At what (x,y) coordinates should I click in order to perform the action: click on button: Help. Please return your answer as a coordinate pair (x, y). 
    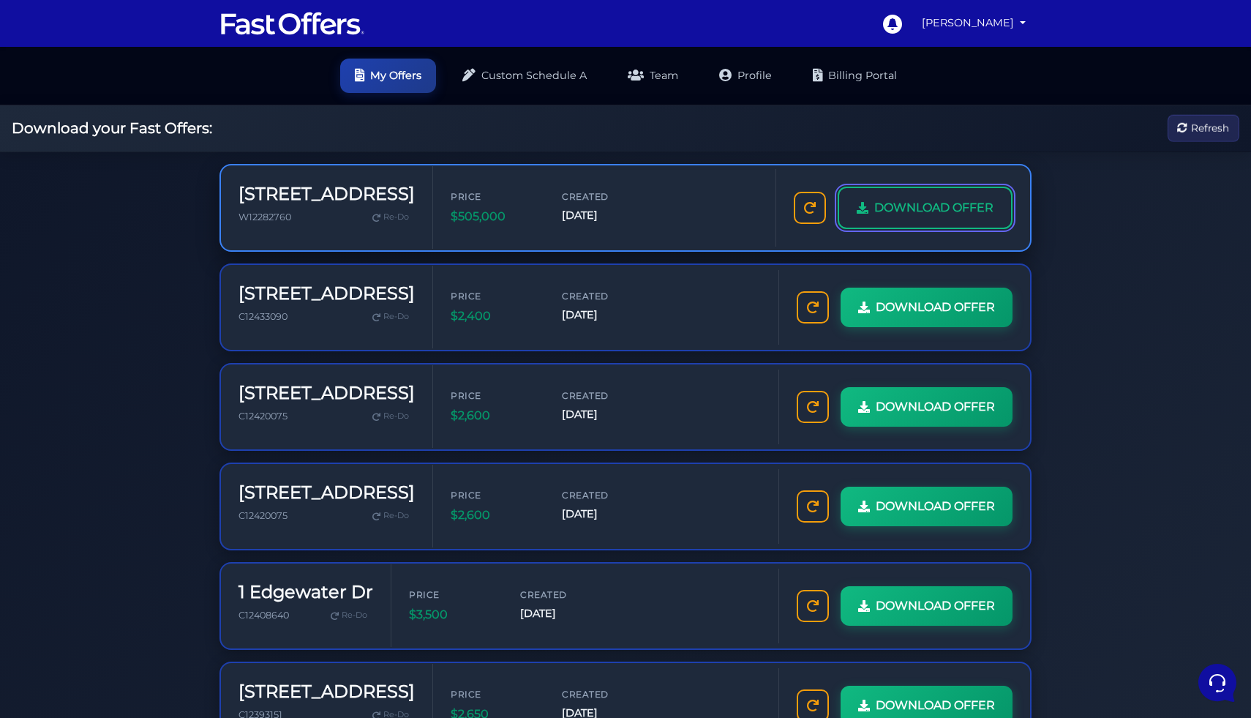
    Looking at the image, I should click on (236, 487).